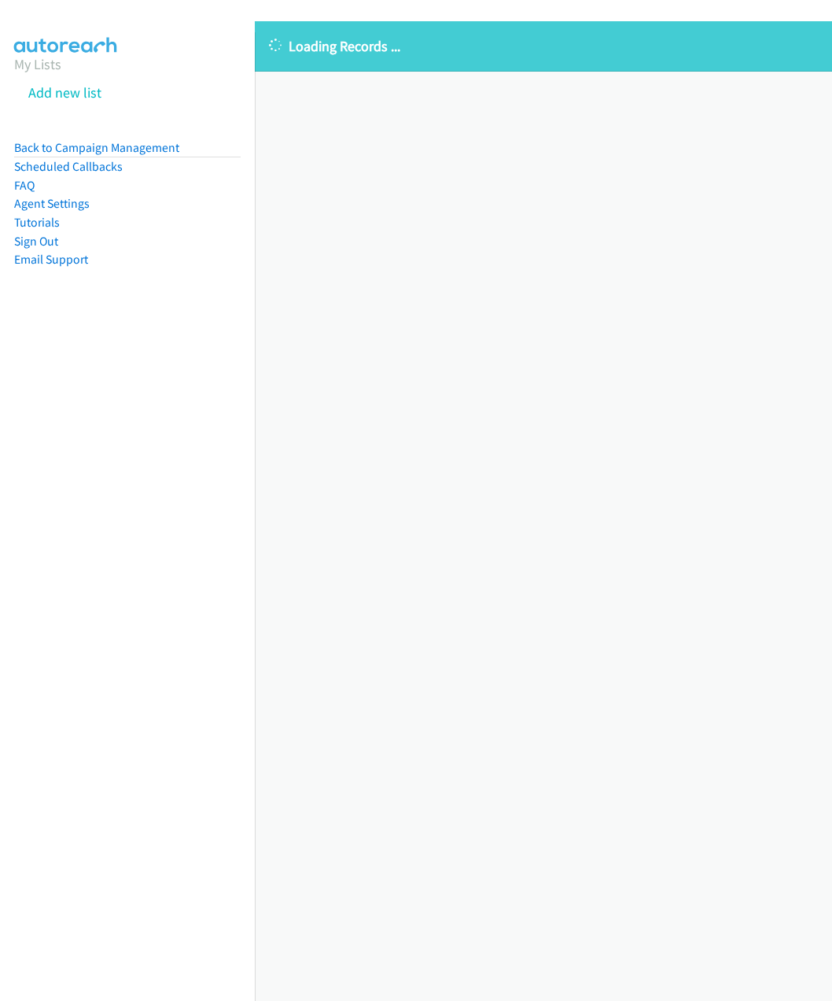 The image size is (832, 1001). I want to click on a: Back to Campaign Management, so click(97, 147).